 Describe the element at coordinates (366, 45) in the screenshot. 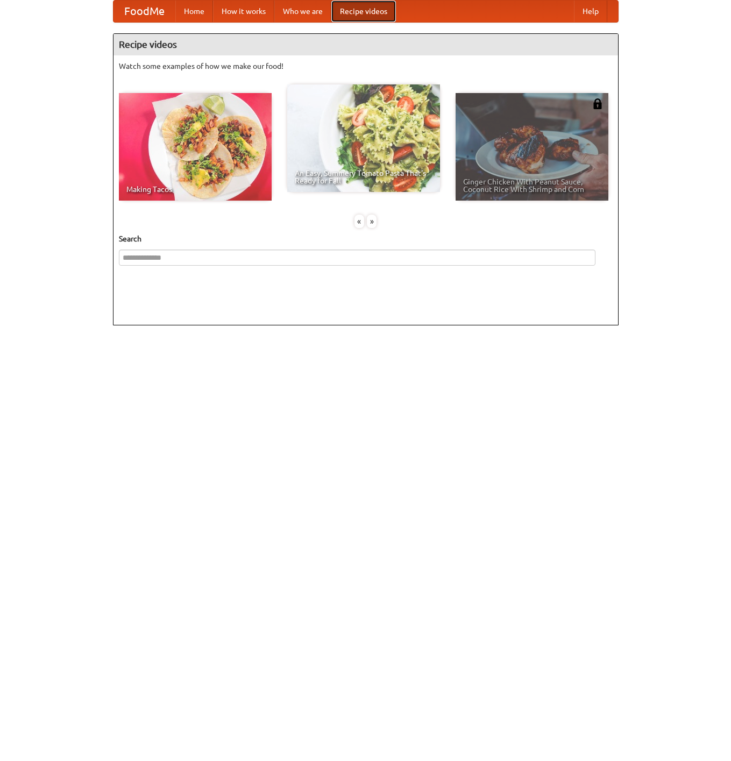

I see `h4: Recipe videos` at that location.